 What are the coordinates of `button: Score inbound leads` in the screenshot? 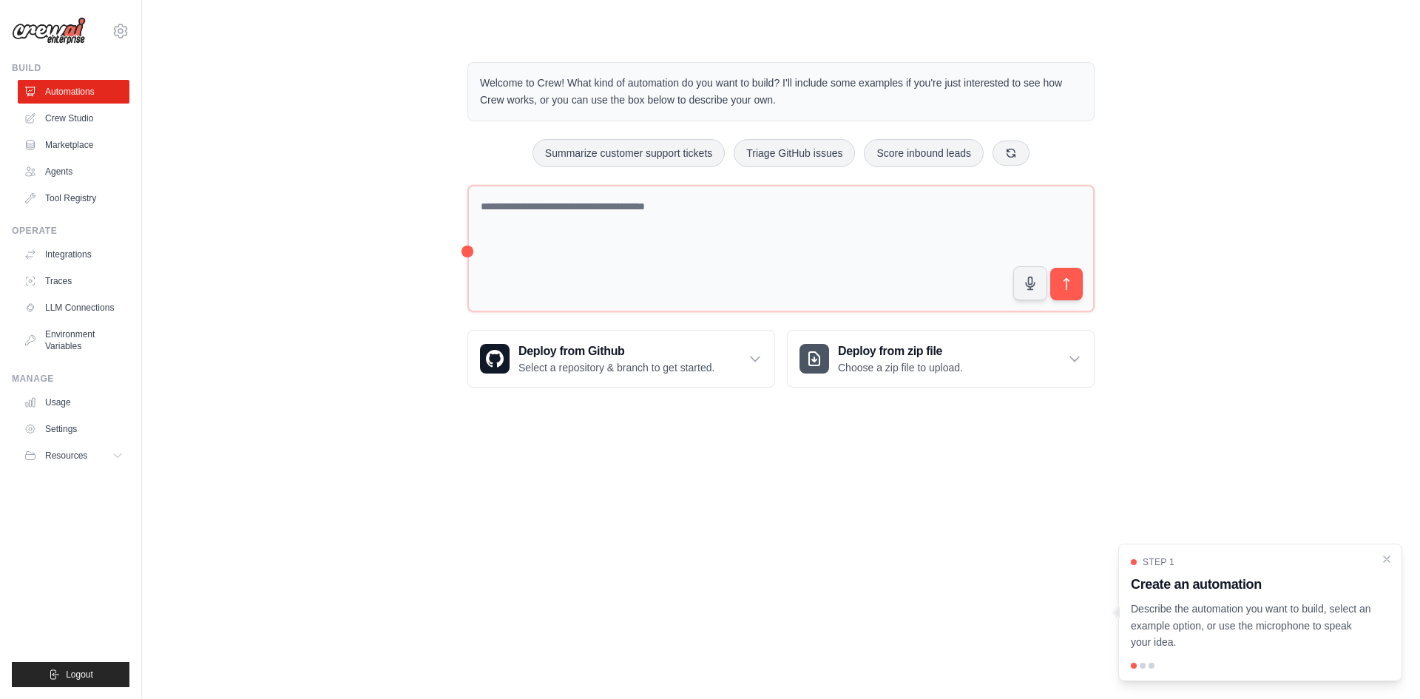 It's located at (924, 153).